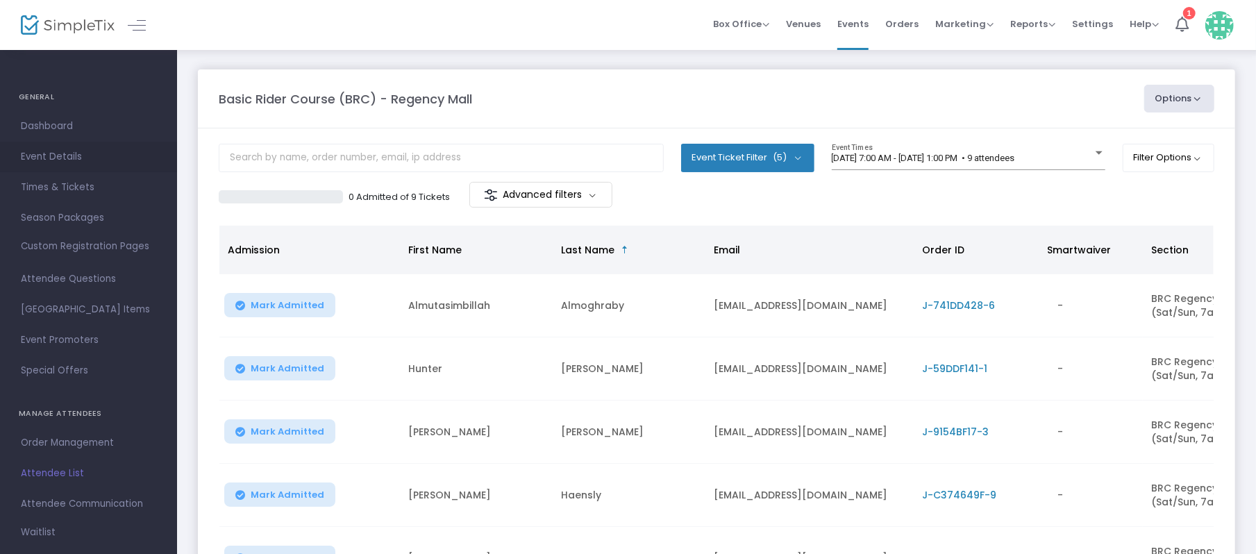  What do you see at coordinates (441, 158) in the screenshot?
I see `input: Search by name, order number, email, ip address` at bounding box center [441, 158].